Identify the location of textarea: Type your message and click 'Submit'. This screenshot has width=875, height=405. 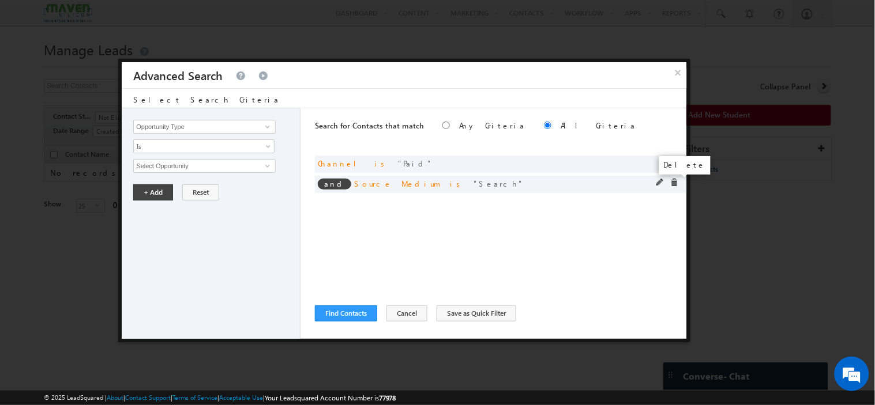
(112, 207).